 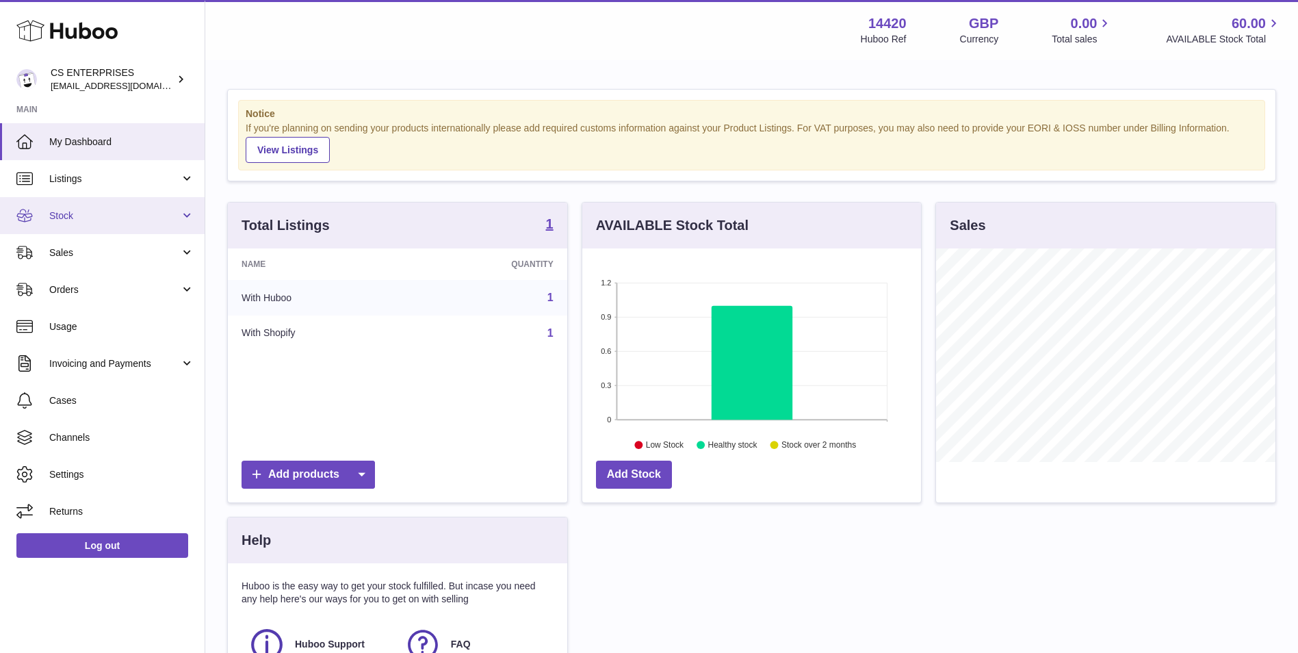 What do you see at coordinates (818, 445) in the screenshot?
I see `text: Stock over 2 months` at bounding box center [818, 445].